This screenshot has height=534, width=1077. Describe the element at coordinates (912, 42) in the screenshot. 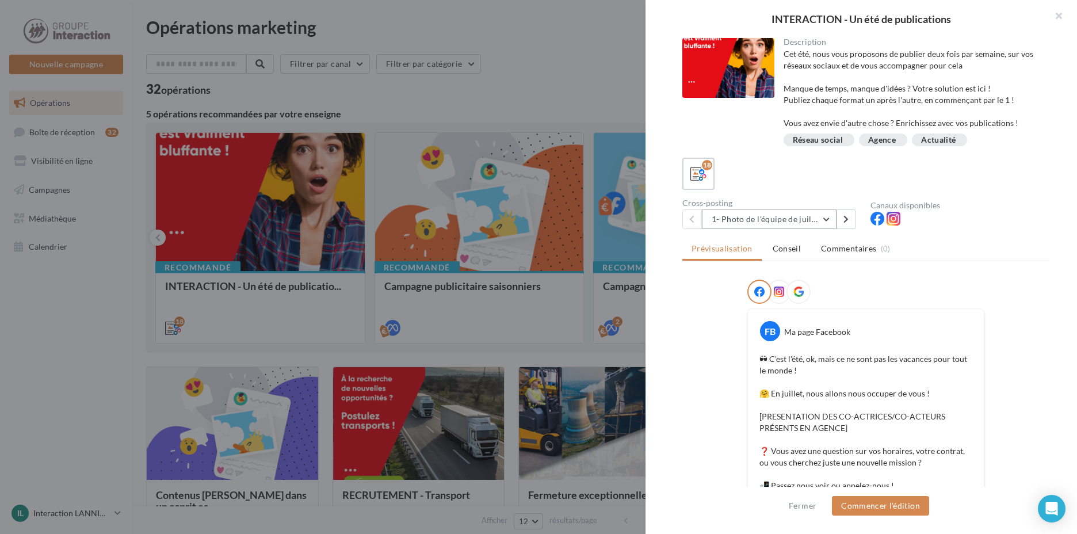

I see `div: Description` at that location.